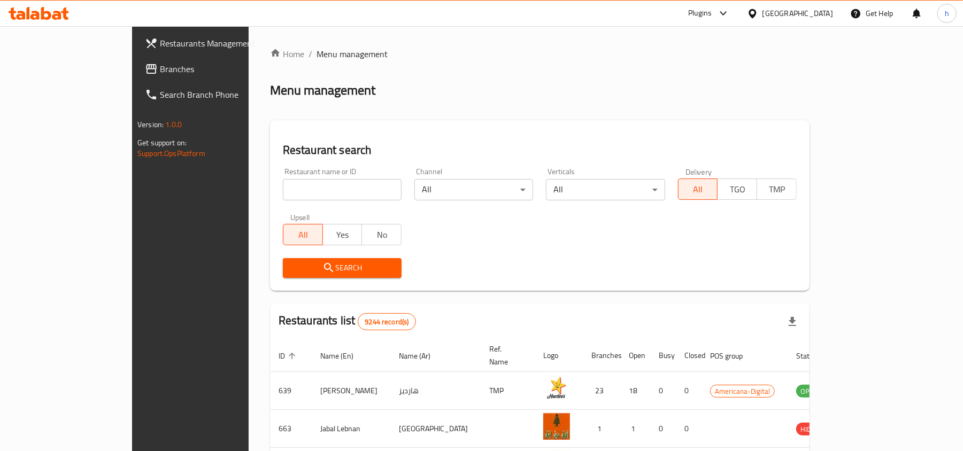  I want to click on span: HIDDEN, so click(812, 429).